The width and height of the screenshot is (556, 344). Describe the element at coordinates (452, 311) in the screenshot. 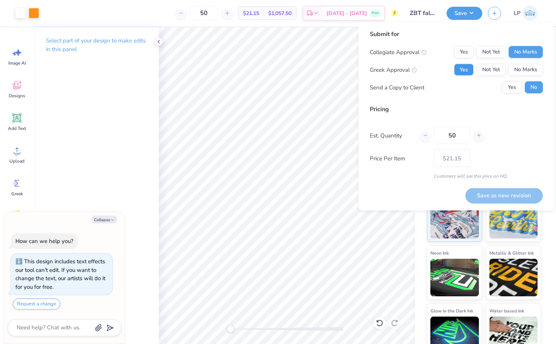

I see `span: Glow in the Dark Ink` at that location.